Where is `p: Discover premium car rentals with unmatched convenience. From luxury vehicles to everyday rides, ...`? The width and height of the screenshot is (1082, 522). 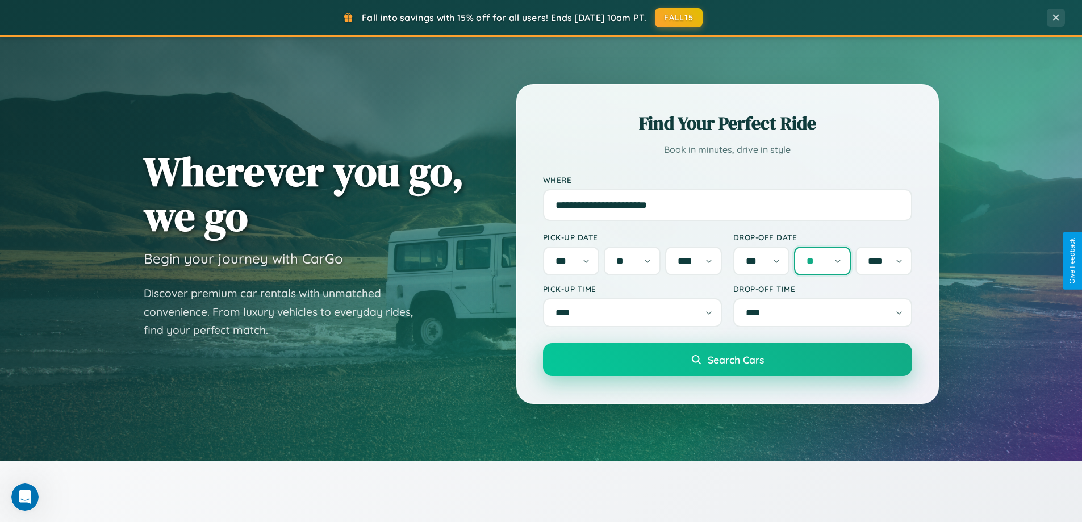 p: Discover premium car rentals with unmatched convenience. From luxury vehicles to everyday rides, ... is located at coordinates (286, 312).